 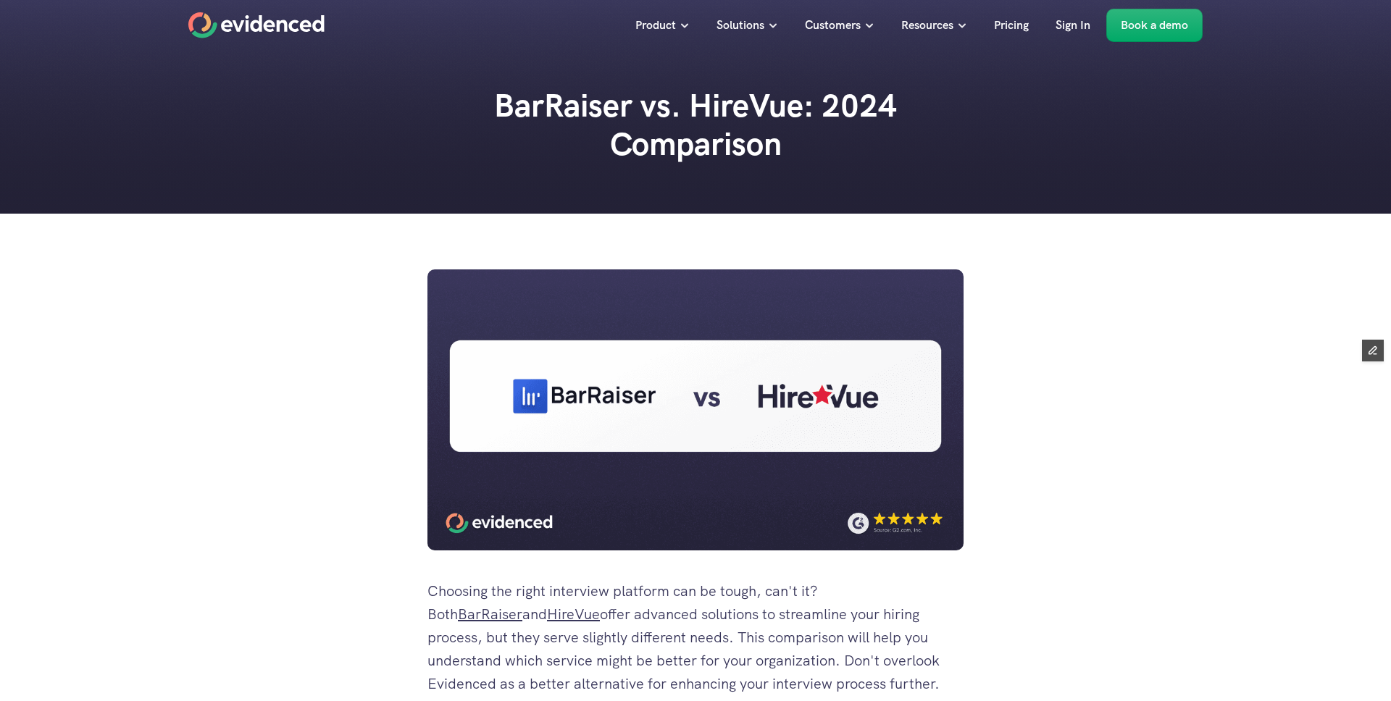 What do you see at coordinates (696, 410) in the screenshot?
I see `img: BarRaiser Vs HireVue` at bounding box center [696, 410].